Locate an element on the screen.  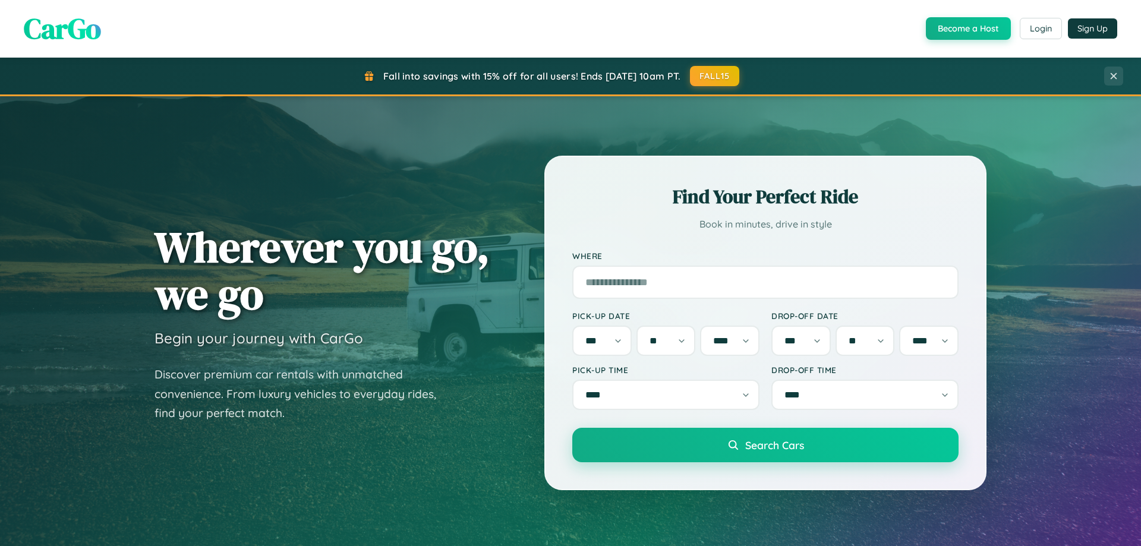
label: Pick-up Time is located at coordinates (666, 370).